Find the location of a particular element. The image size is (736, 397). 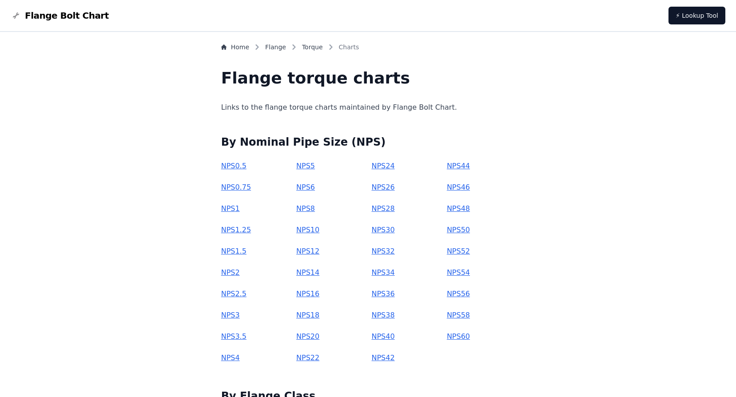

a: NPS22 is located at coordinates (308, 358).